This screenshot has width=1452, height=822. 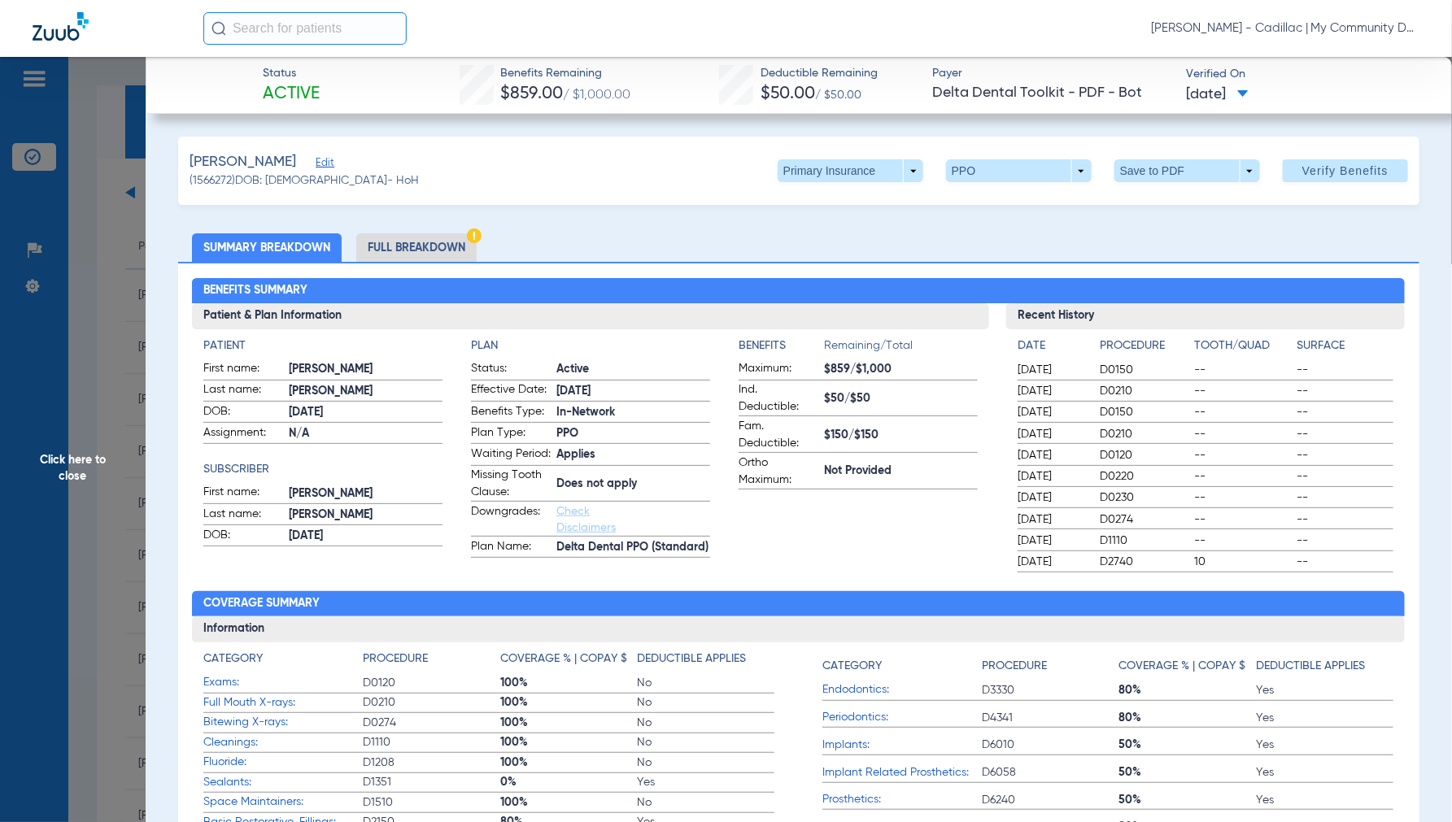 I want to click on span: Bitewing X-rays:, so click(x=283, y=722).